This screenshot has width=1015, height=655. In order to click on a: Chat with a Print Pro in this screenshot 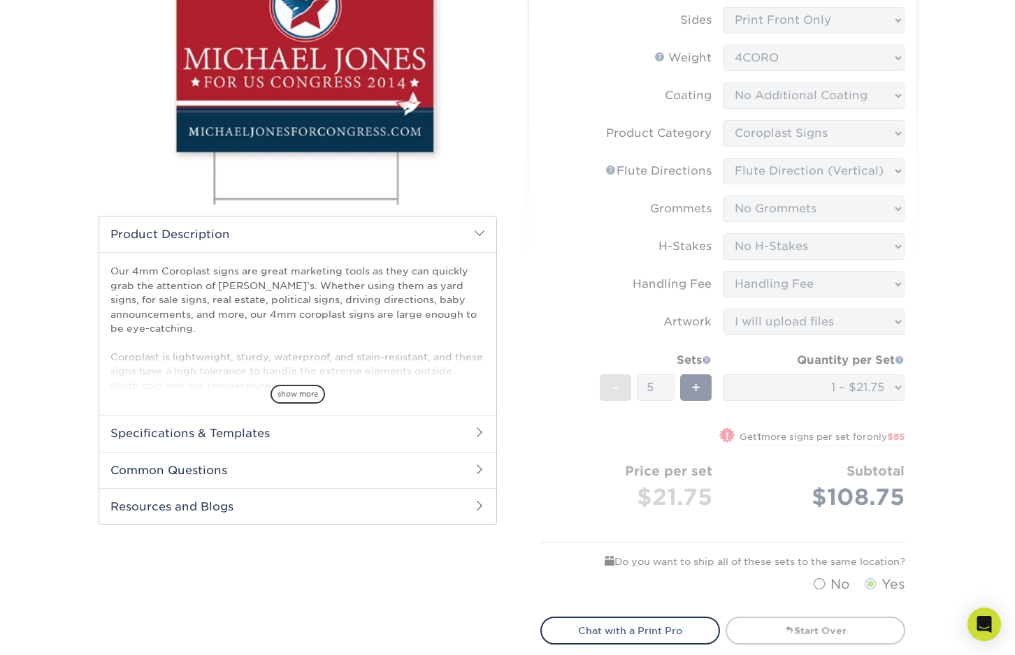, I will do `click(630, 631)`.